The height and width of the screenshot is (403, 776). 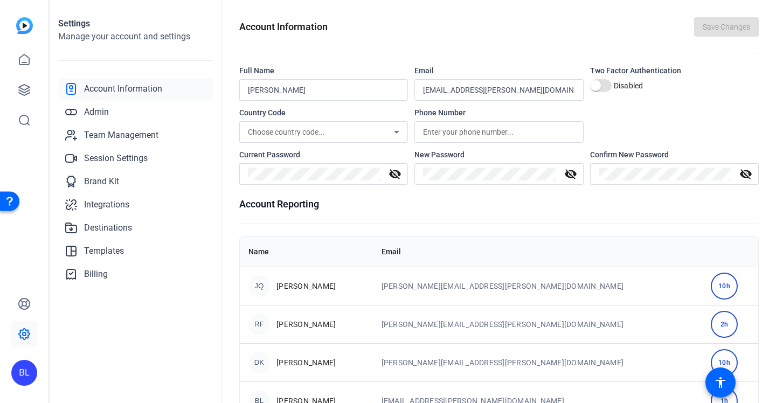 I want to click on span: Choose country code..., so click(x=286, y=132).